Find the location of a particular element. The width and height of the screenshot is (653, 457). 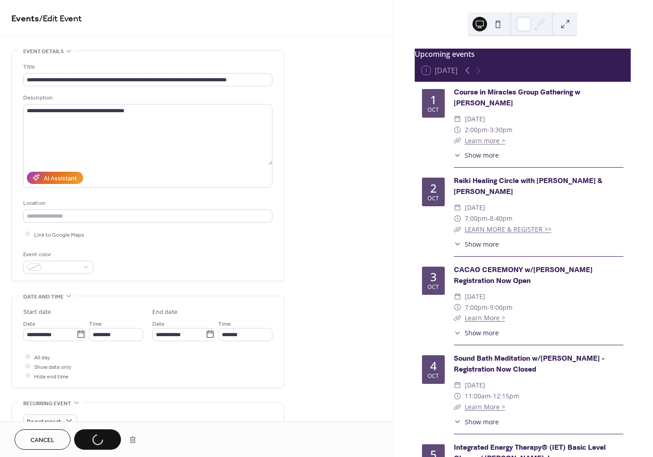

a: Events is located at coordinates (25, 19).